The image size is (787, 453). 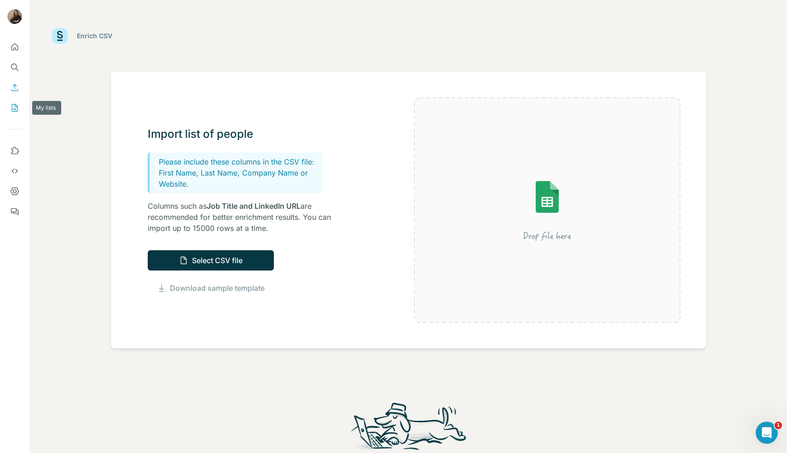 What do you see at coordinates (254, 206) in the screenshot?
I see `span: Job Title and LinkedIn URL` at bounding box center [254, 206].